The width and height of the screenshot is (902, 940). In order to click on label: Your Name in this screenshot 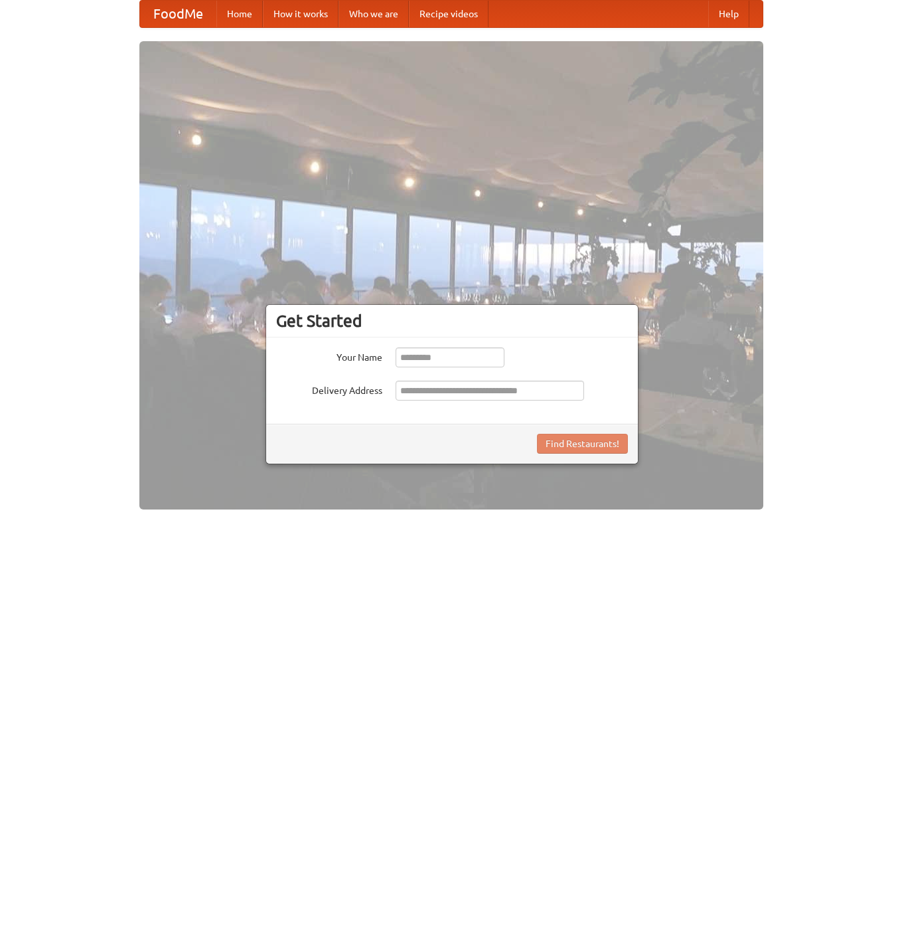, I will do `click(329, 355)`.